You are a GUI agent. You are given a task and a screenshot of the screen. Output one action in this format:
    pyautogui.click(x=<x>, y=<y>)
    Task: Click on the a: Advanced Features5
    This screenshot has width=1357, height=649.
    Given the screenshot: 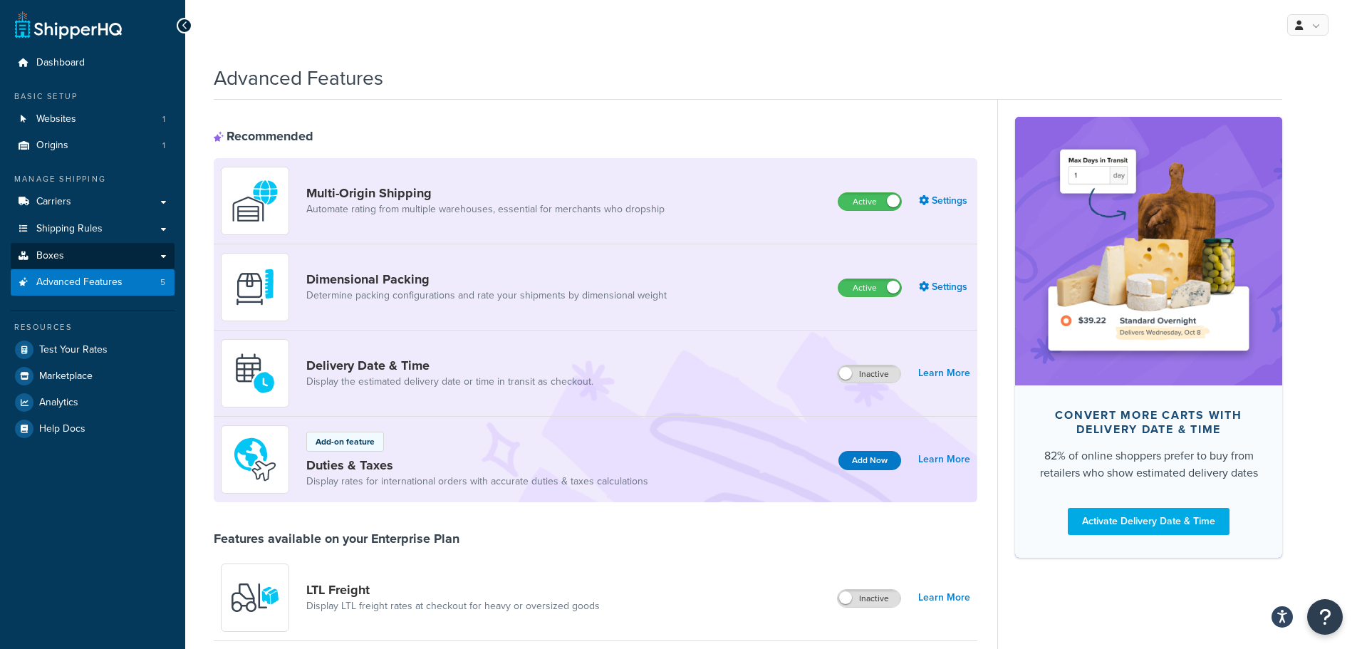 What is the action you would take?
    pyautogui.click(x=93, y=282)
    